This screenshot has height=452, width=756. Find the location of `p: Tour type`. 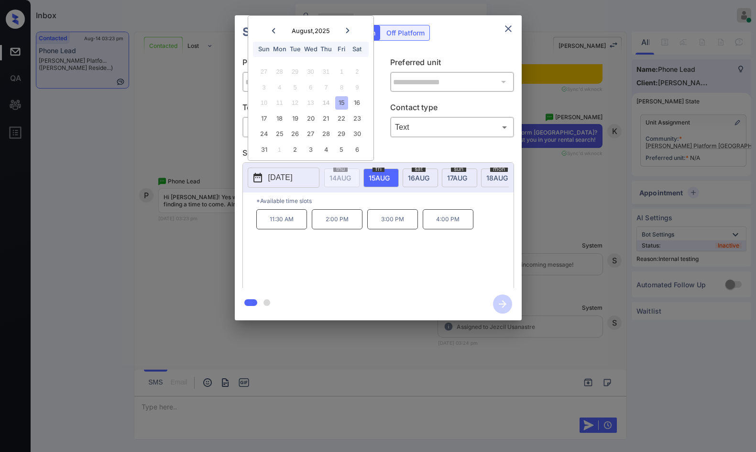

p: Tour type is located at coordinates (304, 109).